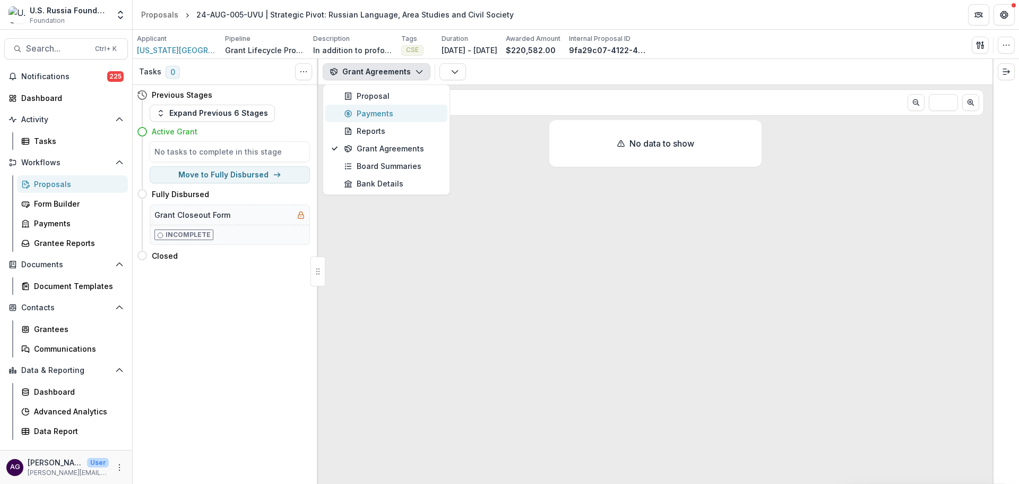  Describe the element at coordinates (1004, 15) in the screenshot. I see `button: Get Help` at that location.